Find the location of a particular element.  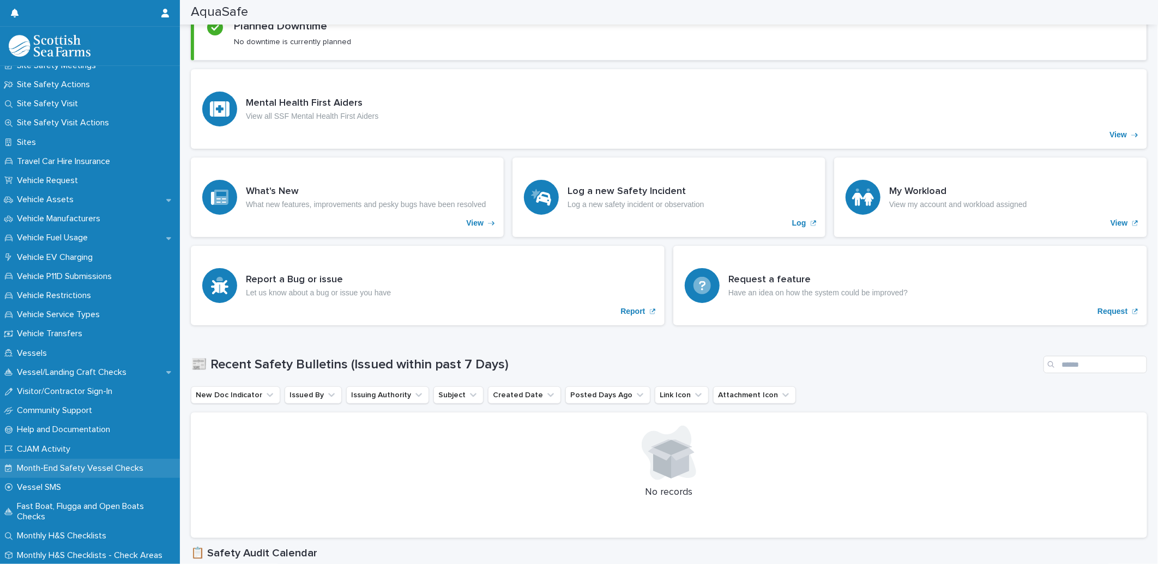

h3: Mental Health First Aiders is located at coordinates (312, 104).